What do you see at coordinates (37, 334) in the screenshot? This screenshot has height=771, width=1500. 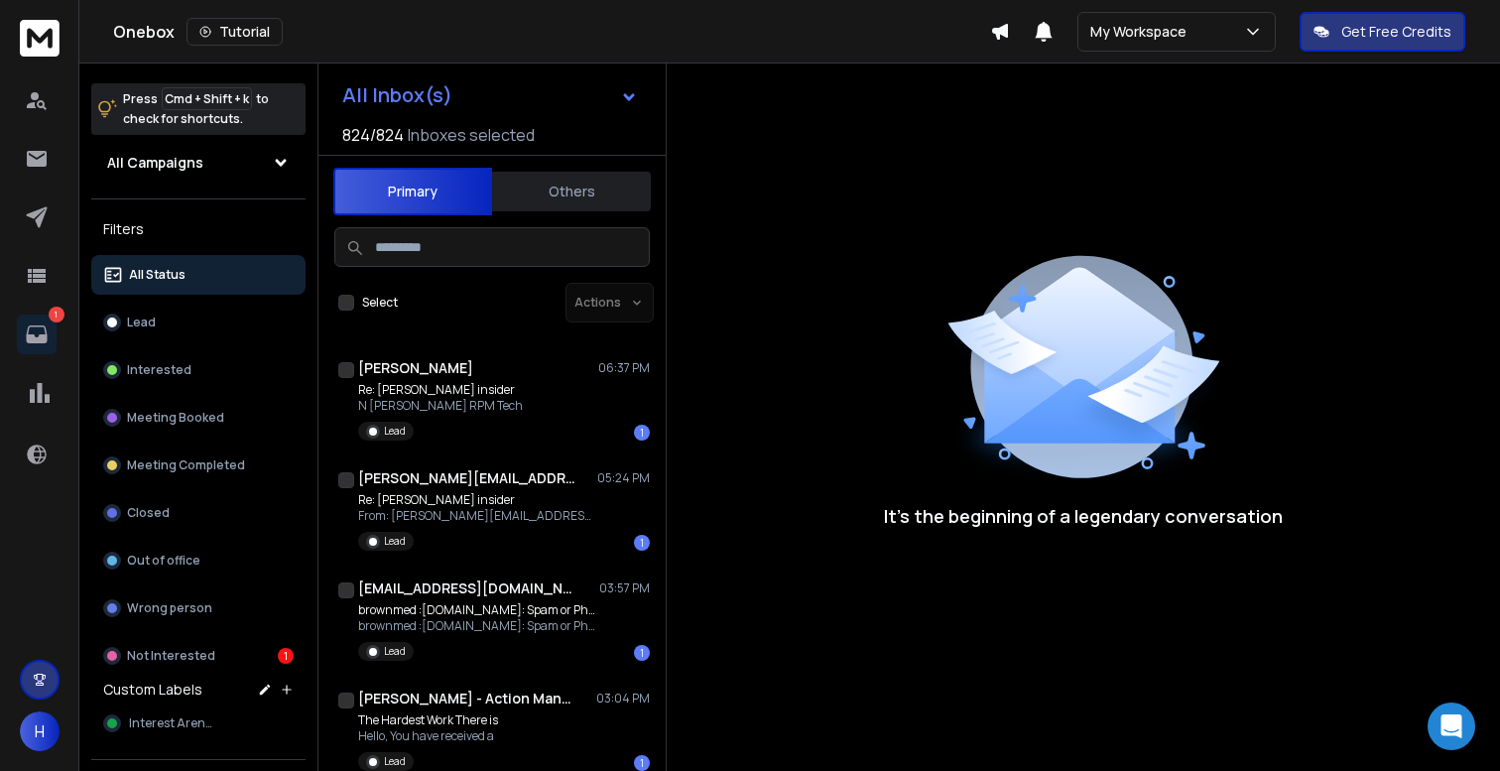 I see `a: 1` at bounding box center [37, 334].